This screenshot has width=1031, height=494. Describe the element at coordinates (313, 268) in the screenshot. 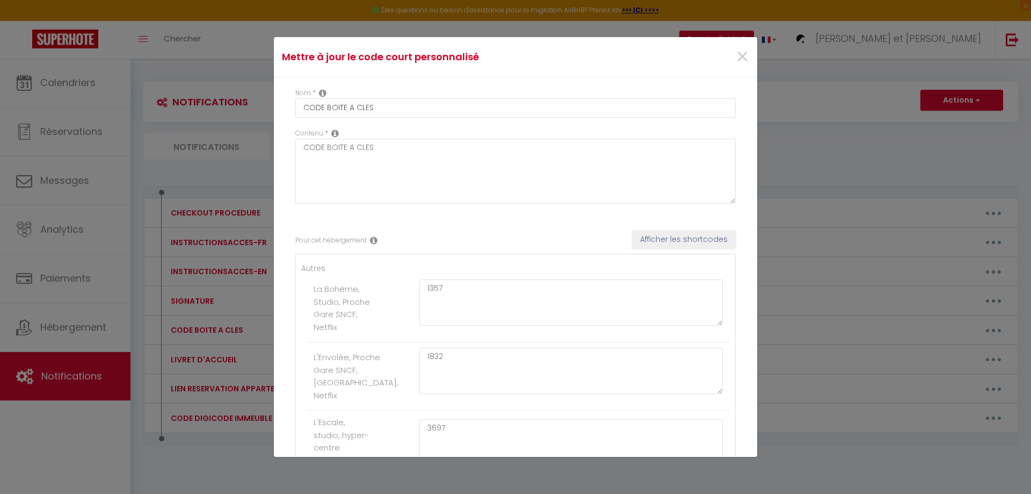

I see `label: Autres` at that location.